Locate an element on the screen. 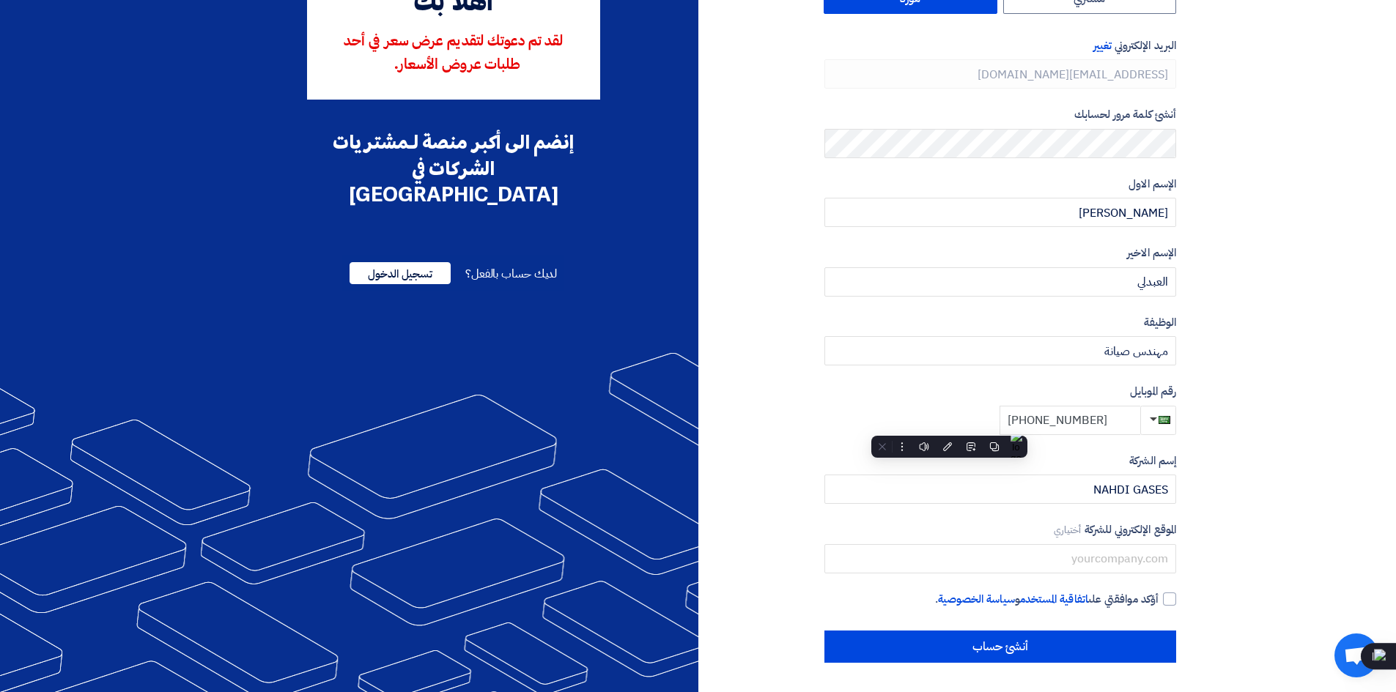 The height and width of the screenshot is (692, 1396). span: تسجيل الدخول is located at coordinates (400, 273).